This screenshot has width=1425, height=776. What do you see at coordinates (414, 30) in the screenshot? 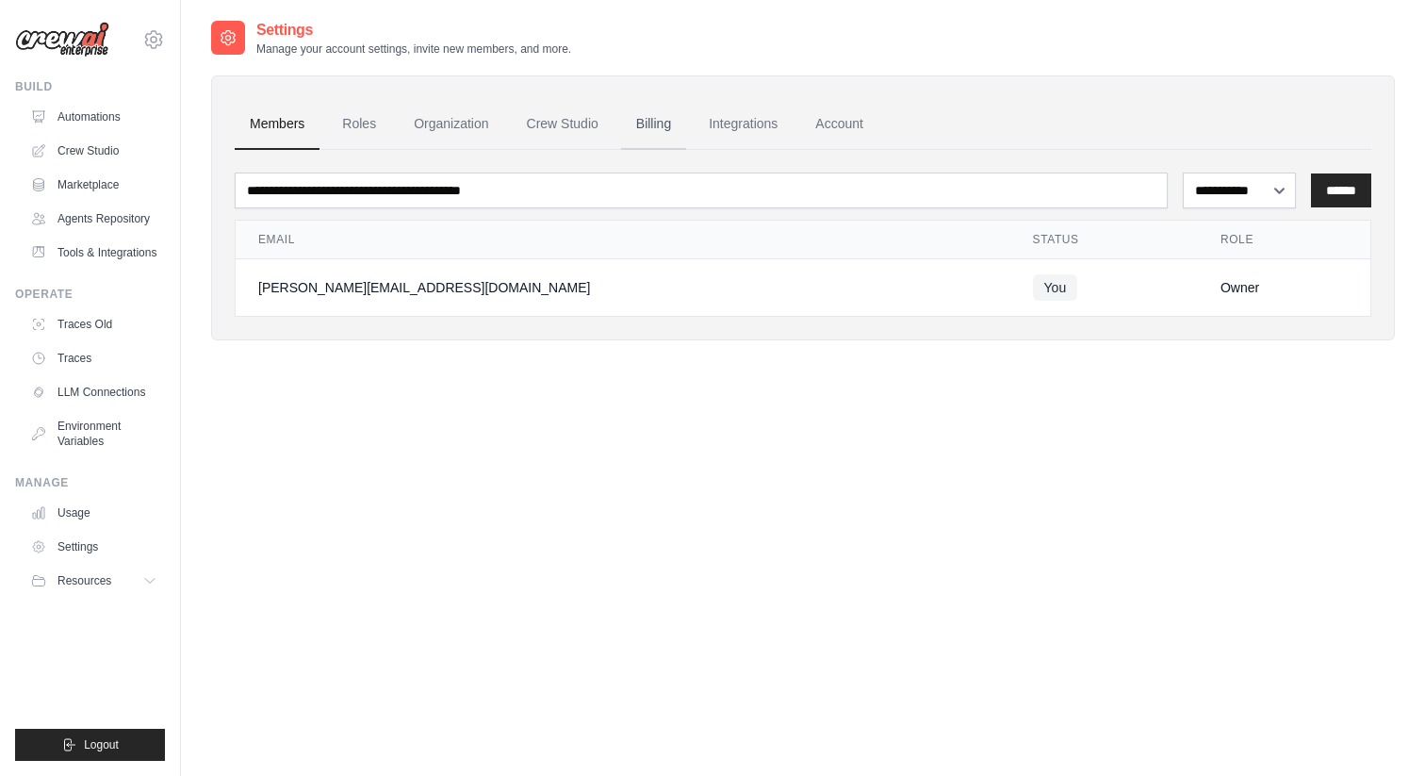
I see `h2: Settings` at bounding box center [414, 30].